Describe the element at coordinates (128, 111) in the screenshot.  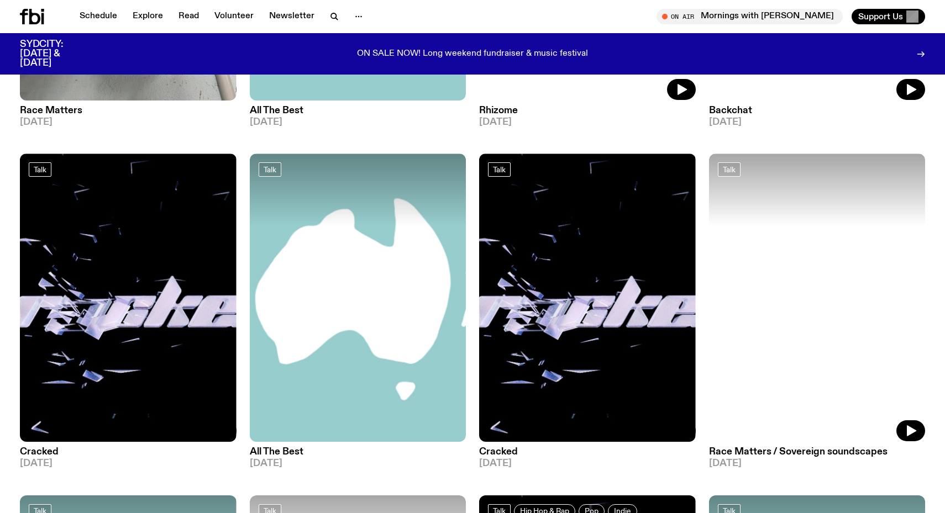
I see `h3: Race Matters` at that location.